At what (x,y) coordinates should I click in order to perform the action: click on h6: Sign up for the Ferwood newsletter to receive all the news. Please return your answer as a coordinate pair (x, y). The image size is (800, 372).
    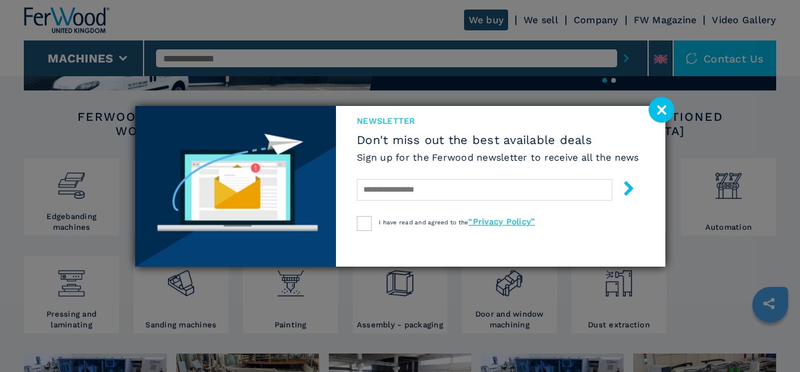
    Looking at the image, I should click on (498, 157).